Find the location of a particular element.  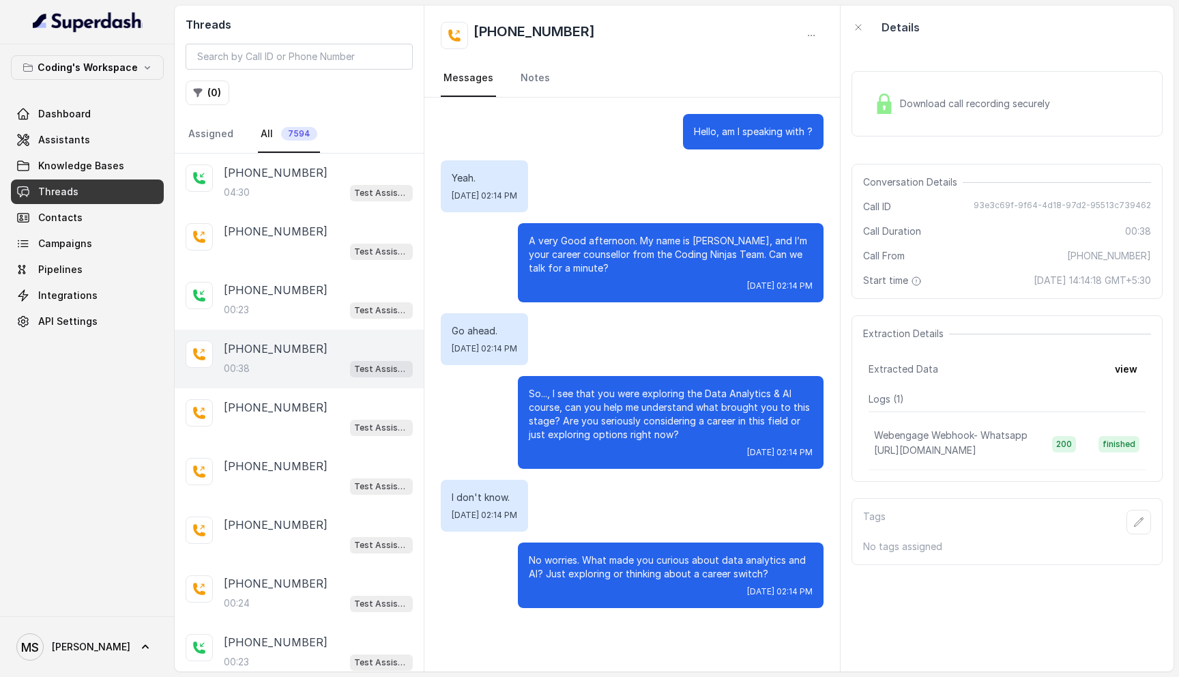

span: Contacts is located at coordinates (60, 218).